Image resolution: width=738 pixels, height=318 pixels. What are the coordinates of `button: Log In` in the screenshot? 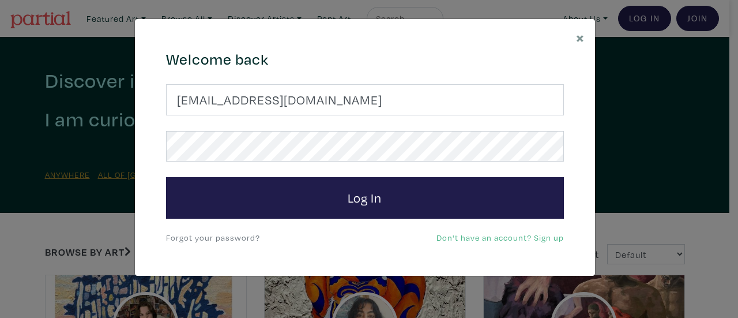 It's located at (365, 198).